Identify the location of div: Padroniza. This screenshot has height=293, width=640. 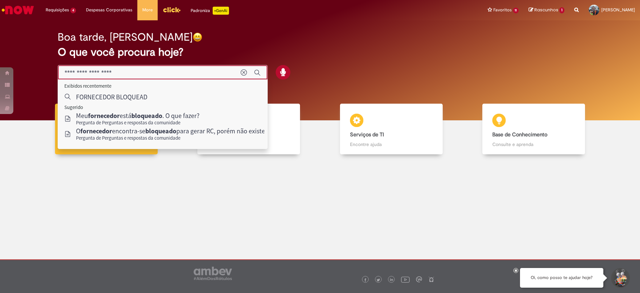
(210, 11).